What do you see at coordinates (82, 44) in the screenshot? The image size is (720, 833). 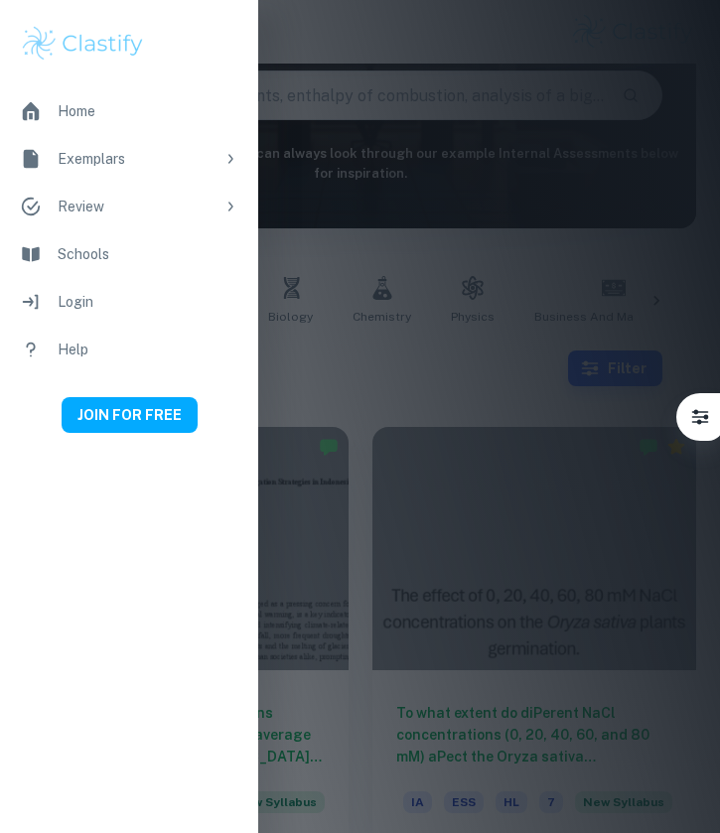 I see `img: Clastify logo` at bounding box center [82, 44].